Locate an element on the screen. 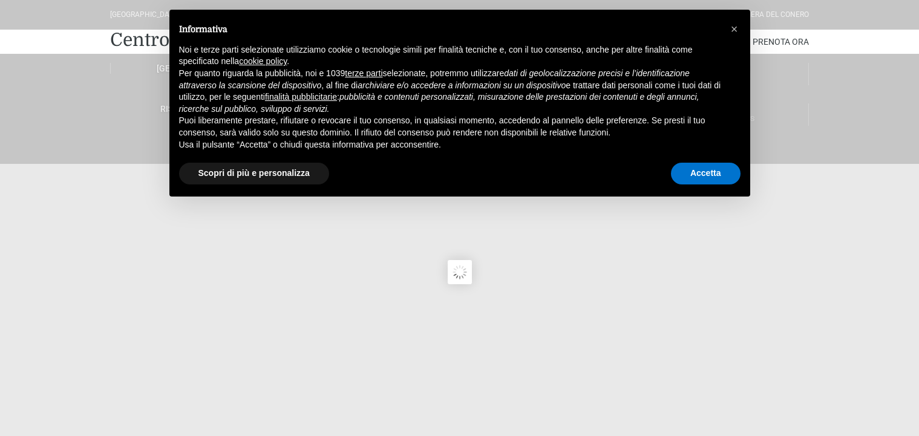 The image size is (919, 436). button: Scopri di più e personalizza is located at coordinates (254, 174).